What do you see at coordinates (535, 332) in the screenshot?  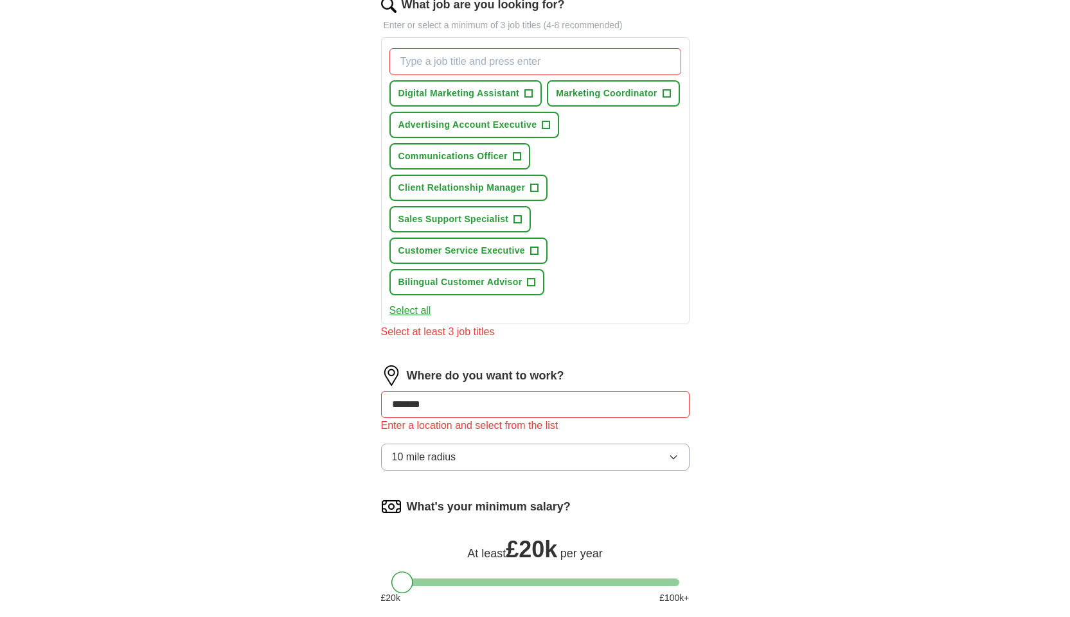 I see `div: Select at least 3 job titles` at bounding box center [535, 332].